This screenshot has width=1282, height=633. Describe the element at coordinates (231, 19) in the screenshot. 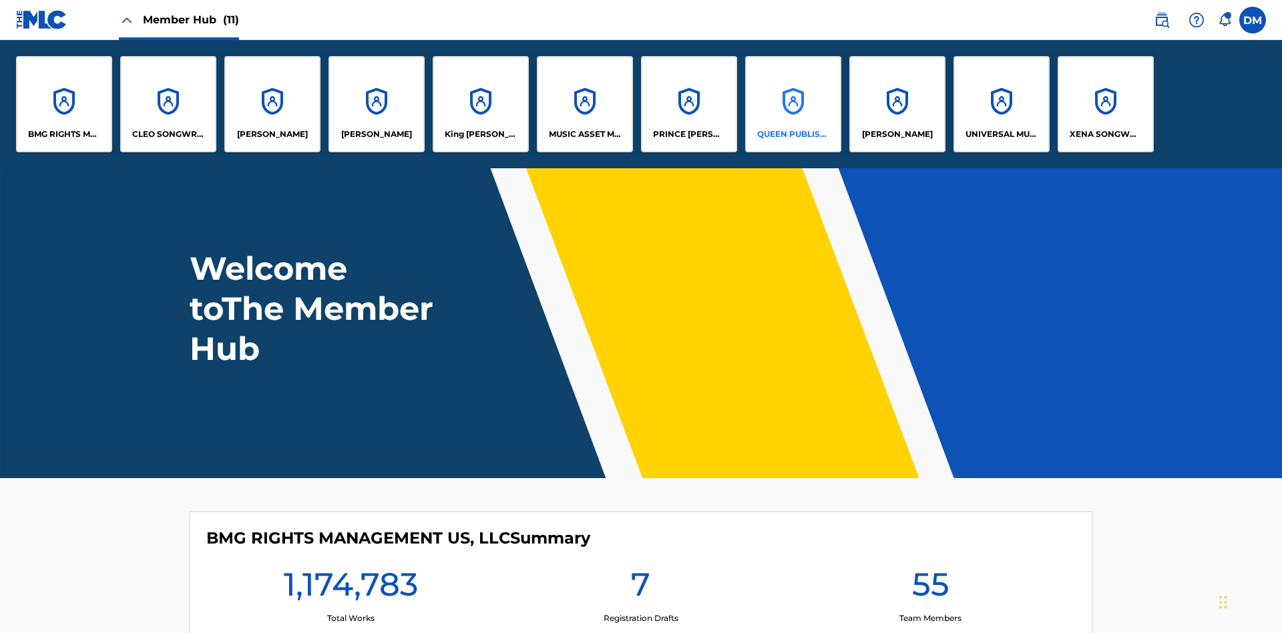

I see `span: (11)` at that location.